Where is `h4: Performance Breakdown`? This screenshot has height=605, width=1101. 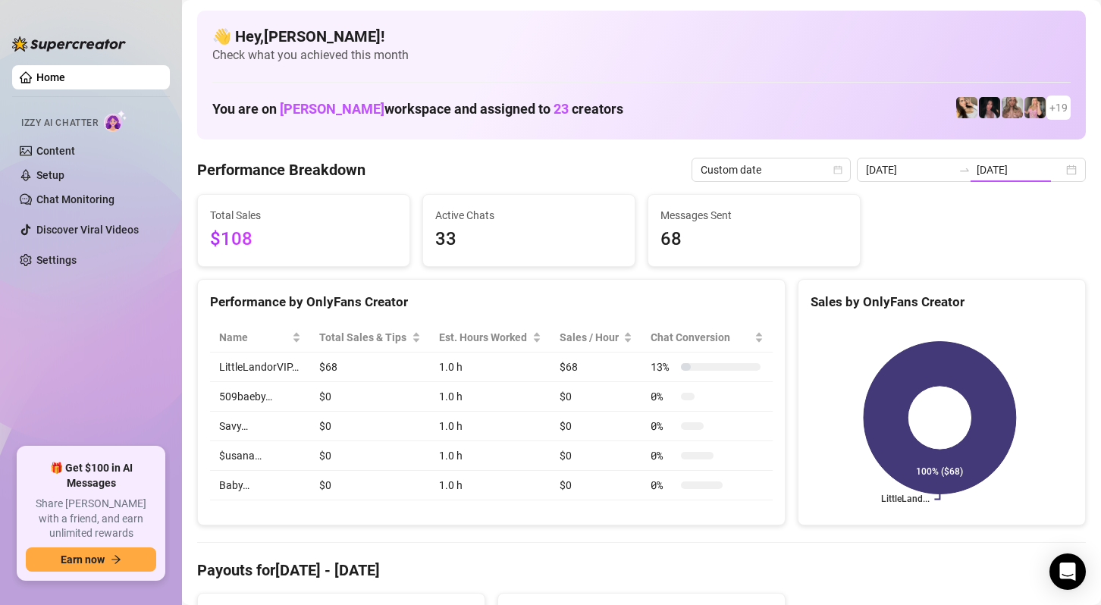 h4: Performance Breakdown is located at coordinates (281, 170).